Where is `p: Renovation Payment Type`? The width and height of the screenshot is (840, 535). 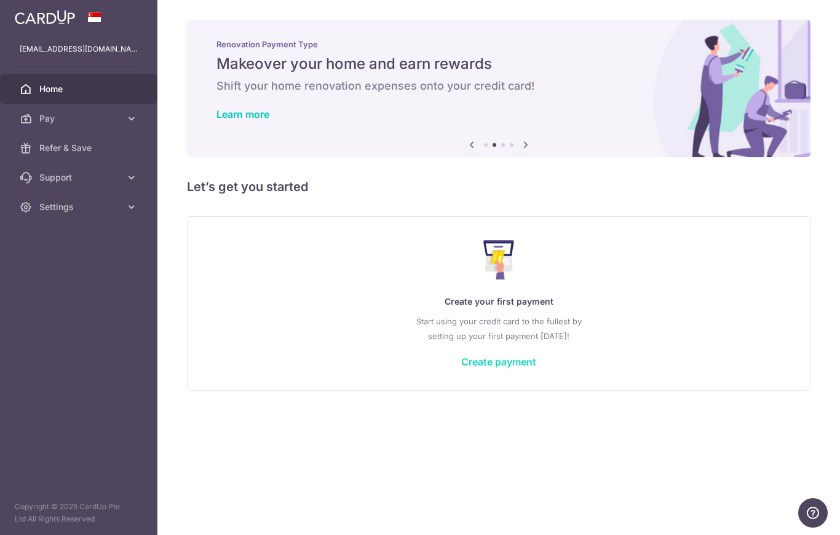 p: Renovation Payment Type is located at coordinates (499, 44).